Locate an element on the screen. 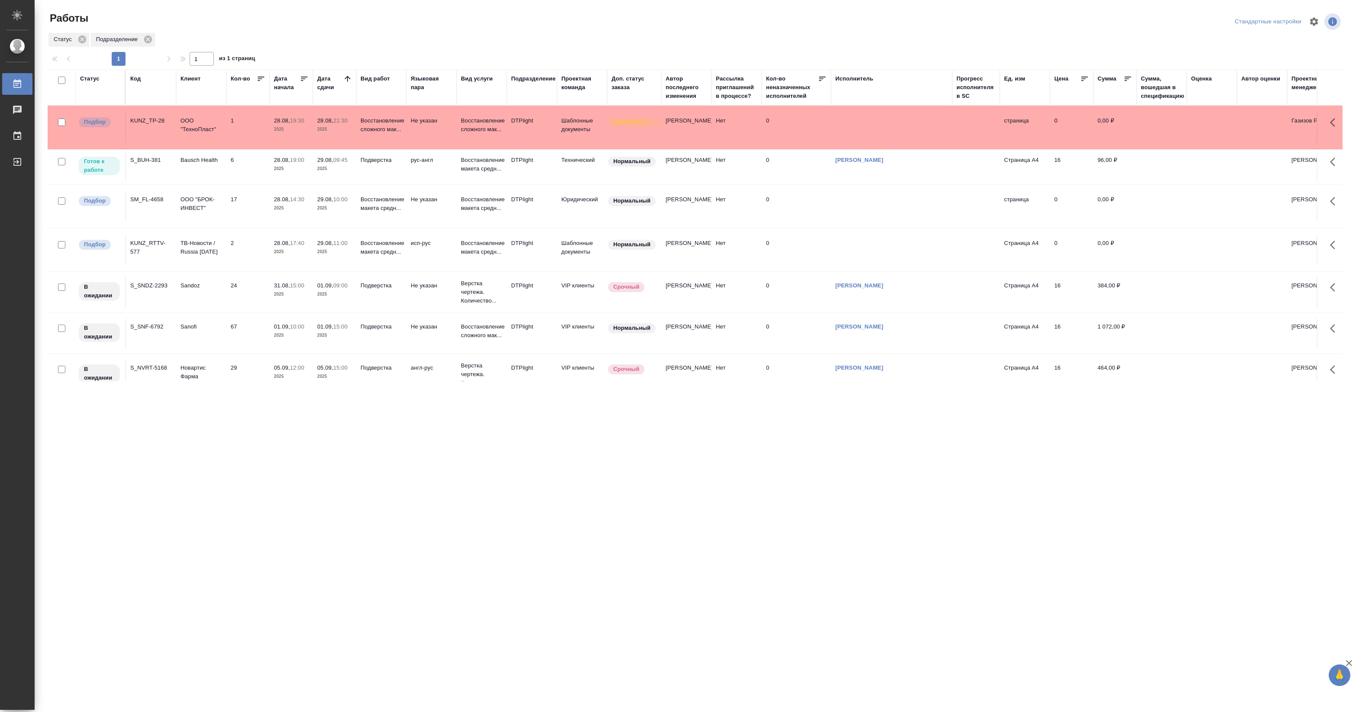  td: 1 is located at coordinates (248, 127).